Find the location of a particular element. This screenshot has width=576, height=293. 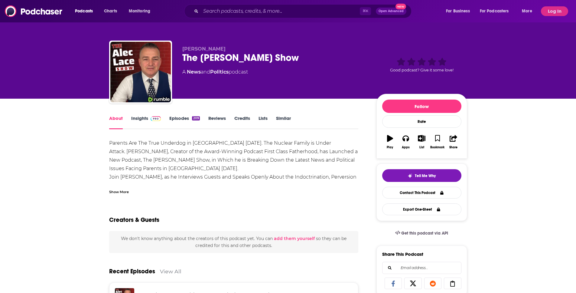

a: Lists is located at coordinates (263, 122).